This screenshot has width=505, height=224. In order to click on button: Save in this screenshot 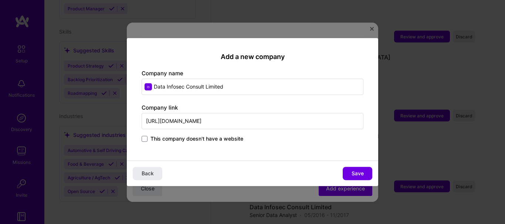, I will do `click(358, 174)`.